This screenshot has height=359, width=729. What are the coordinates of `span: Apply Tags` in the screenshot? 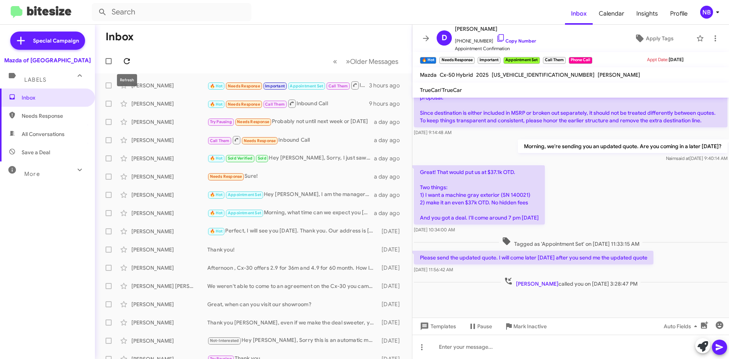 It's located at (660, 38).